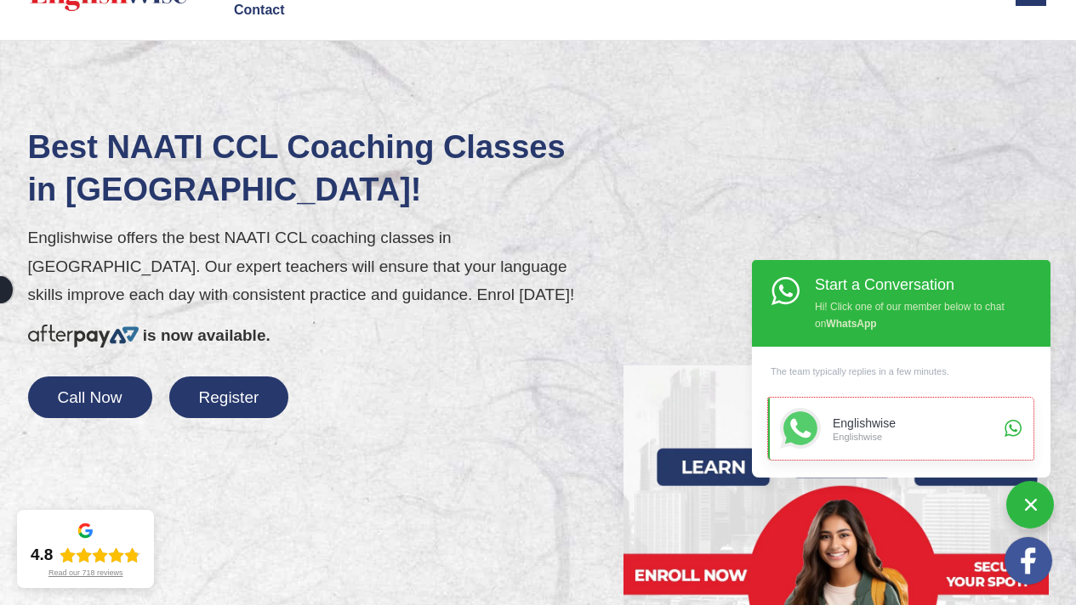  Describe the element at coordinates (42, 555) in the screenshot. I see `div: 4.8` at that location.